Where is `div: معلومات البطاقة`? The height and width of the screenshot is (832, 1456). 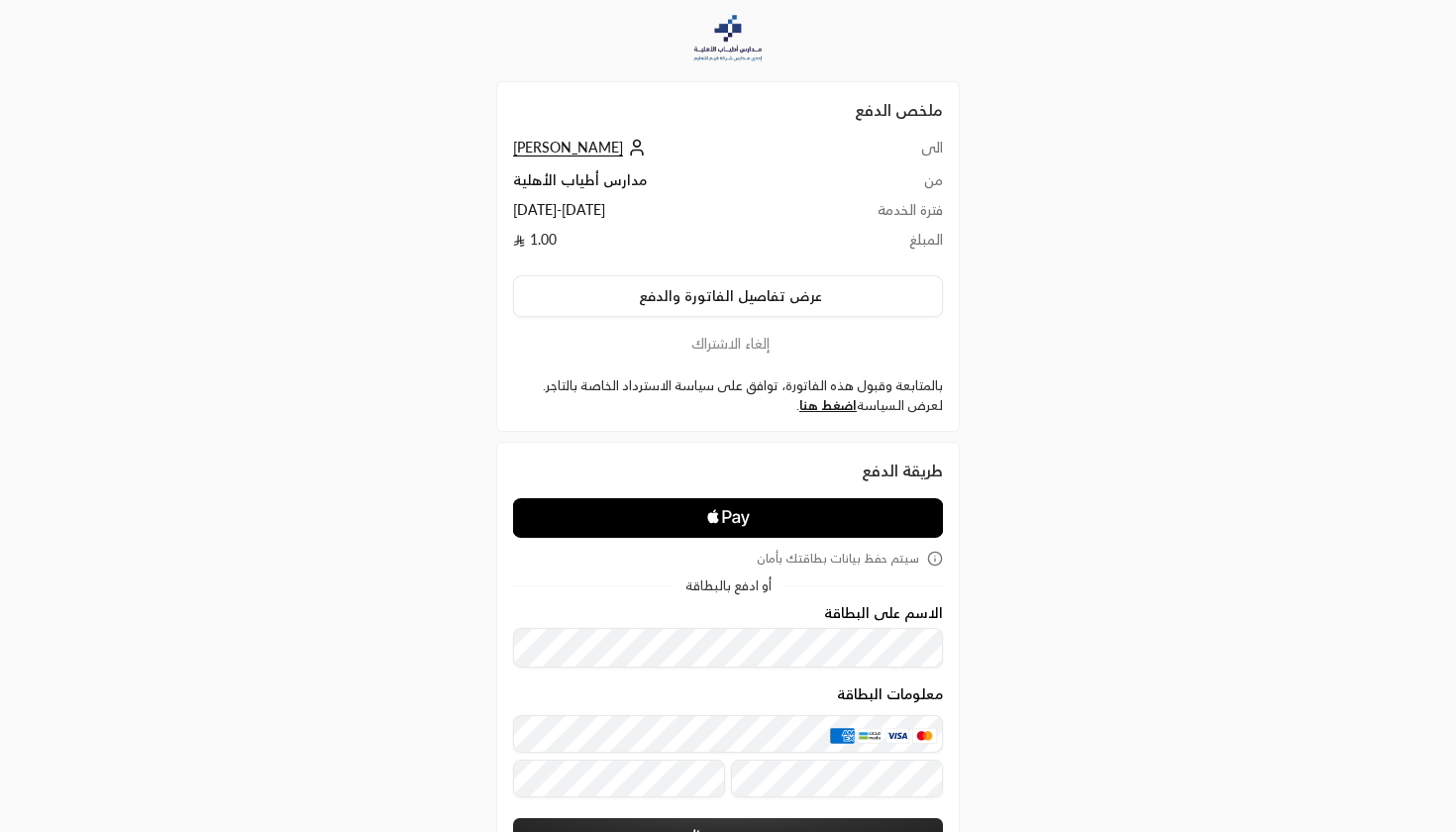 div: معلومات البطاقة is located at coordinates (728, 744).